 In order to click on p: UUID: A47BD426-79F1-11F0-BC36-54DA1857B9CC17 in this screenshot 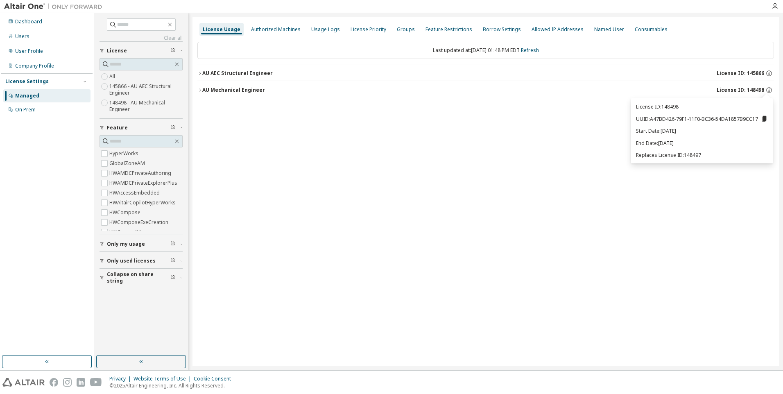, I will do `click(702, 119)`.